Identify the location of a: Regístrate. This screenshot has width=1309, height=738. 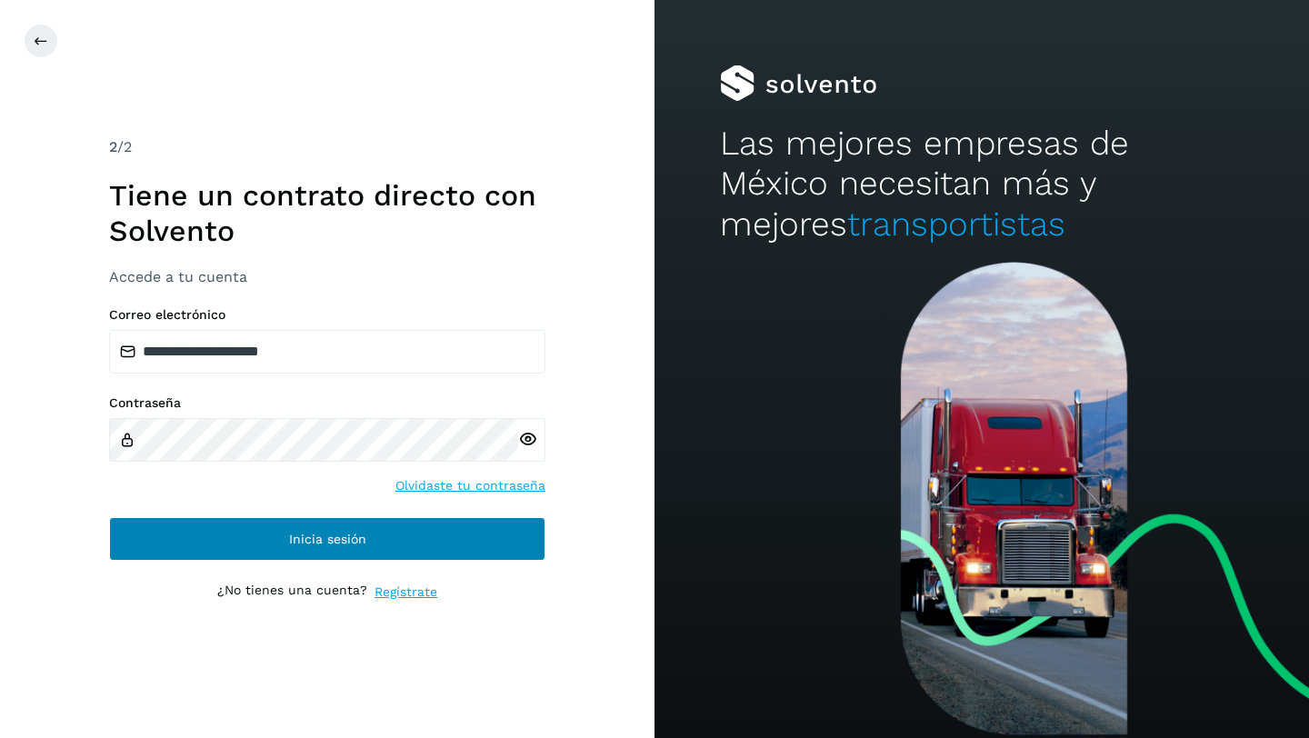
(405, 592).